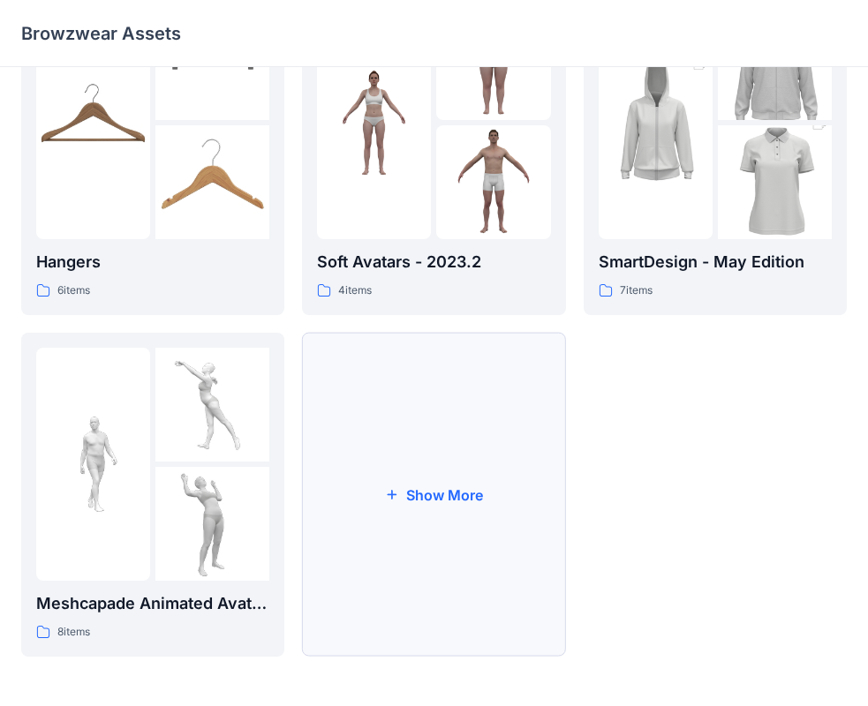  I want to click on p: 7 items, so click(636, 290).